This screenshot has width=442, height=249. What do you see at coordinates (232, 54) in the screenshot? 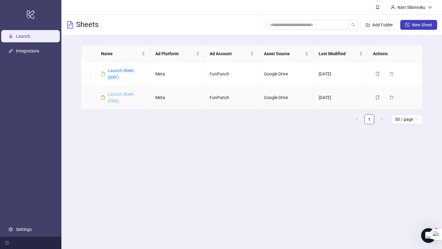
I see `th: Ad Account` at bounding box center [232, 54].